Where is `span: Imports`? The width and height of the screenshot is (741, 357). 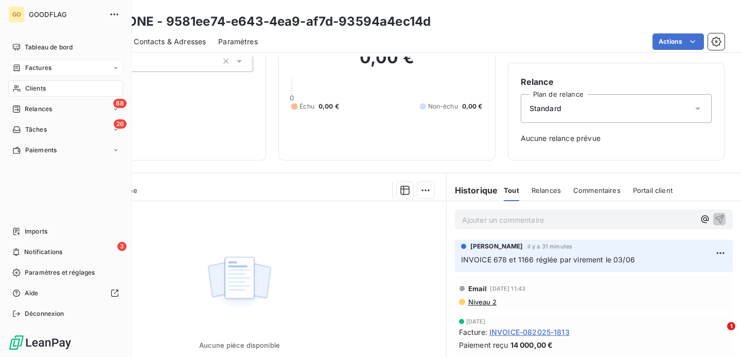
span: Imports is located at coordinates (36, 232).